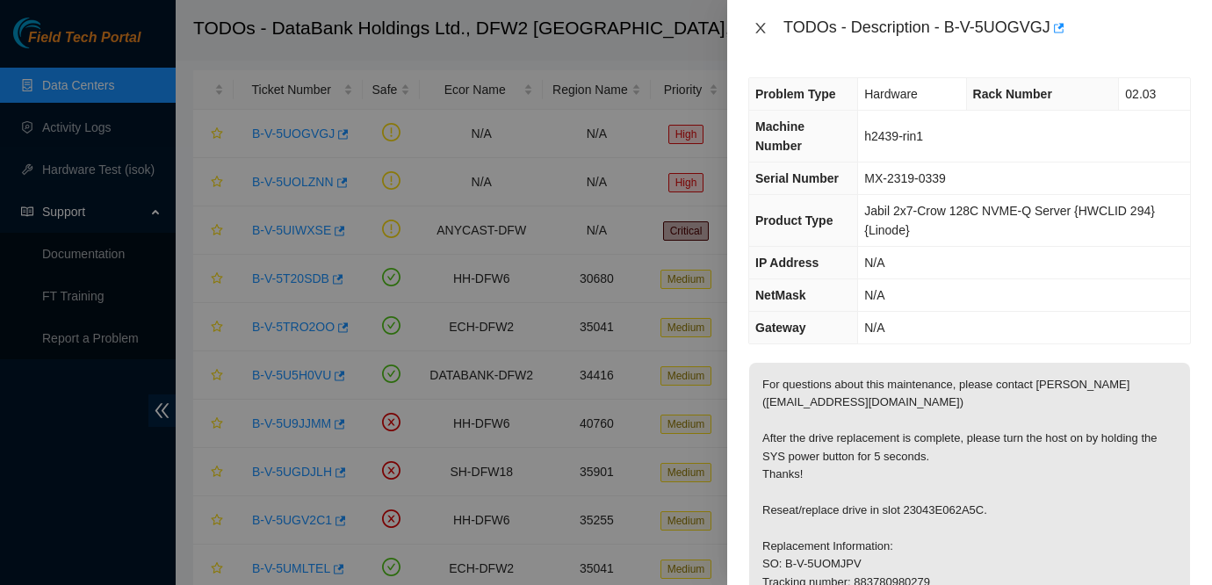  I want to click on span: Problem Type, so click(796, 94).